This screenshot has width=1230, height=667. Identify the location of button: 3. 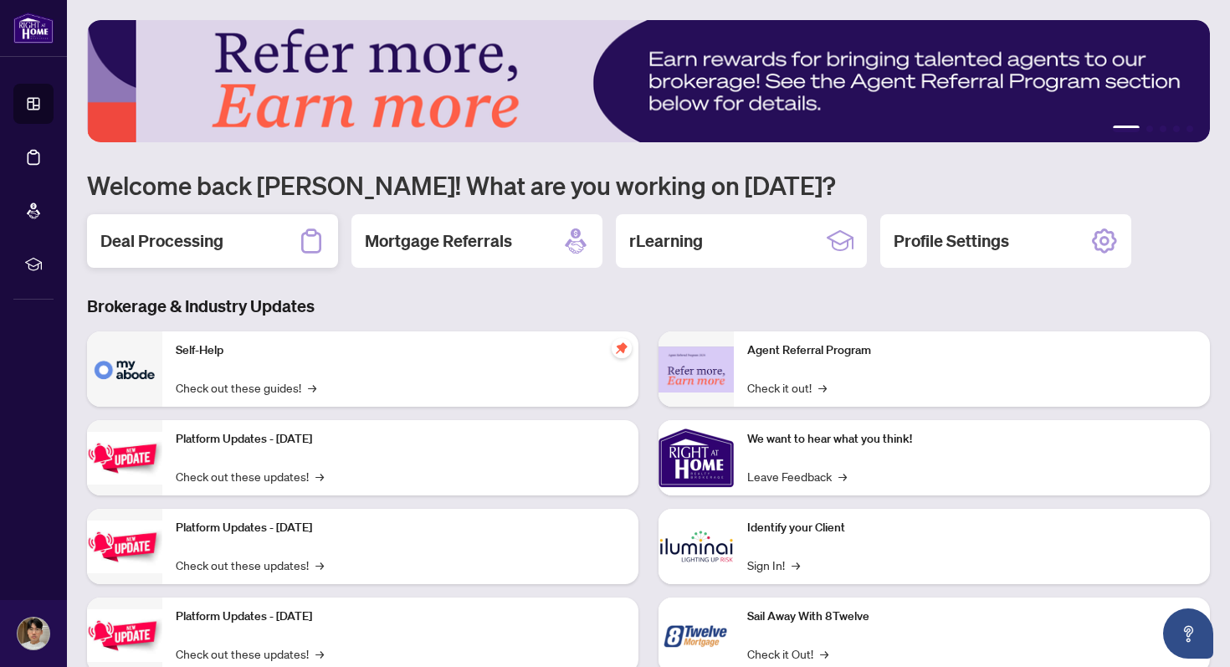
(1163, 129).